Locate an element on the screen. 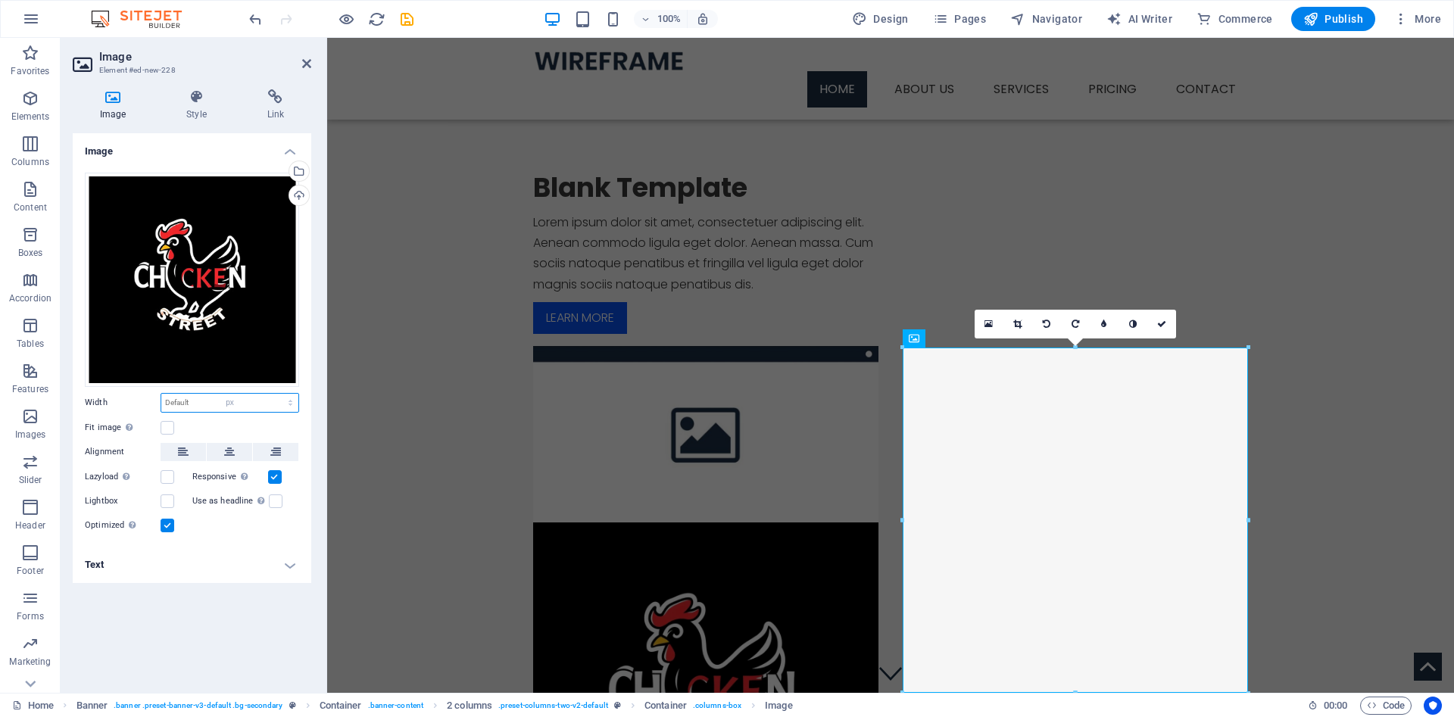  a: Select files from the file manager, stock photos, or upload file(s) is located at coordinates (989, 324).